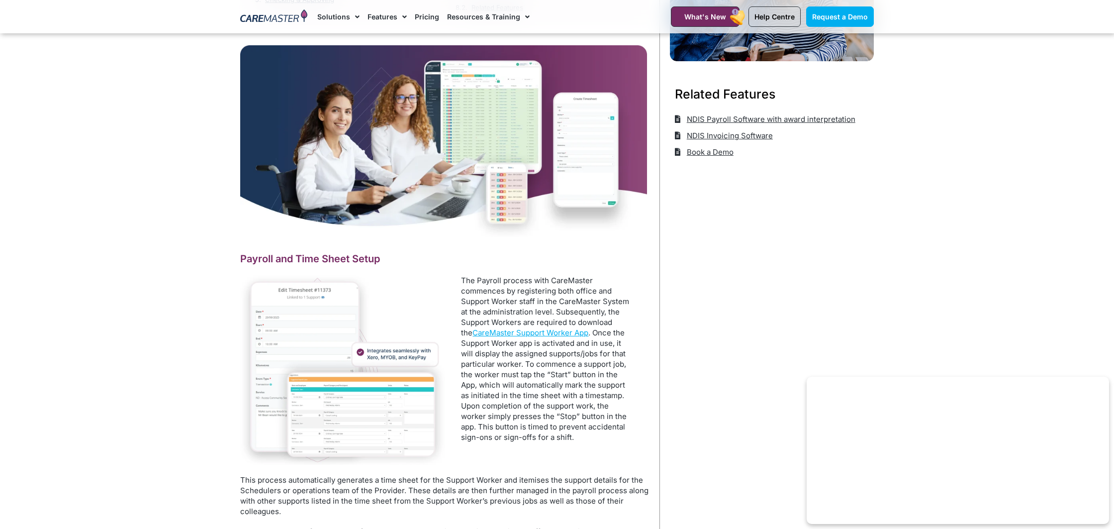  Describe the element at coordinates (840, 16) in the screenshot. I see `a: Request a Demo` at that location.